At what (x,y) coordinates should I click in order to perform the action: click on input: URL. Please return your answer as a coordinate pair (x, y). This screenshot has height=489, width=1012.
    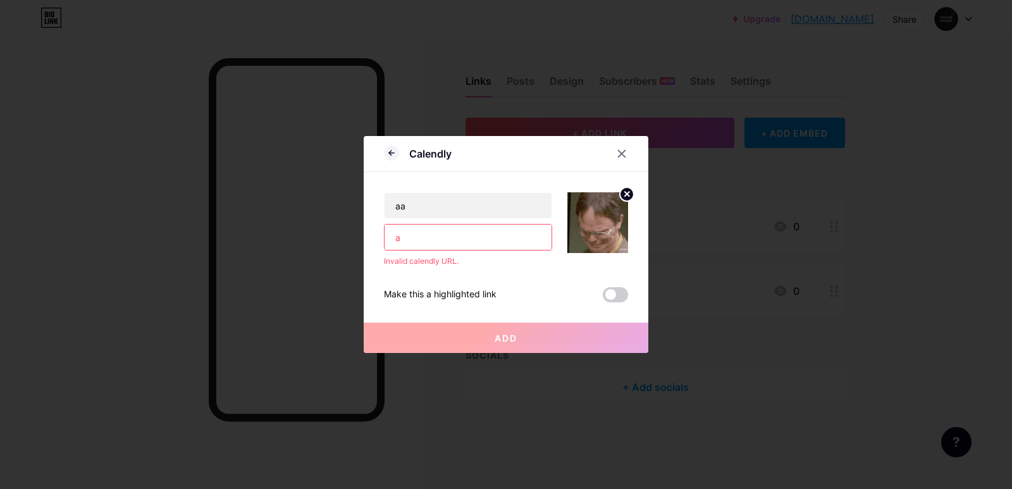
    Looking at the image, I should click on (468, 237).